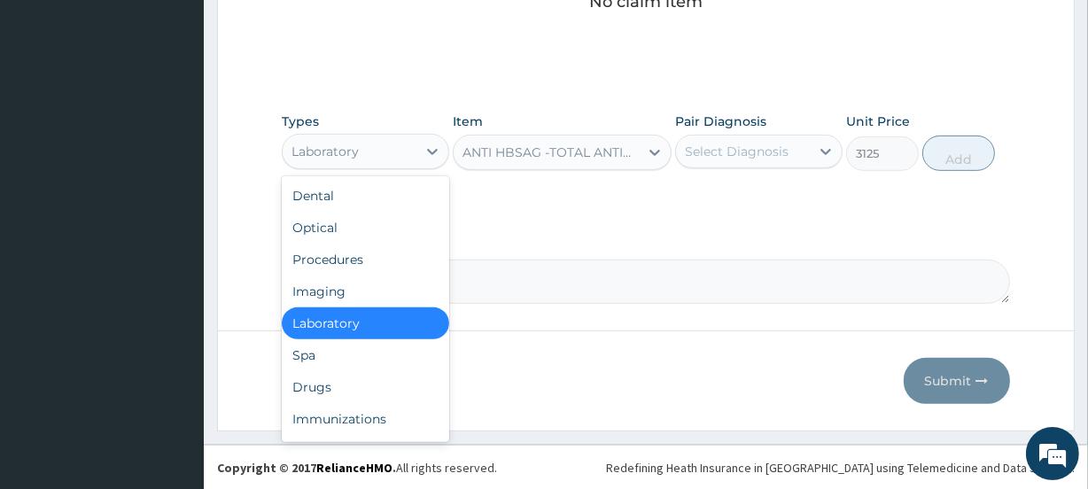 This screenshot has width=1088, height=489. I want to click on div: Optical, so click(365, 228).